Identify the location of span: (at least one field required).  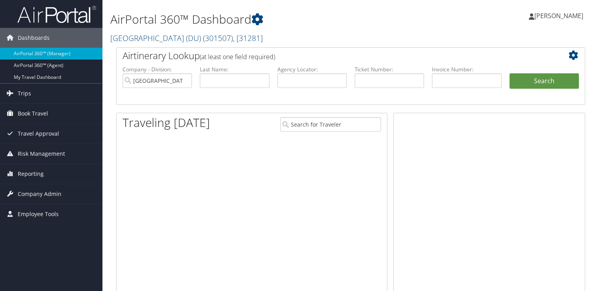
(237, 57).